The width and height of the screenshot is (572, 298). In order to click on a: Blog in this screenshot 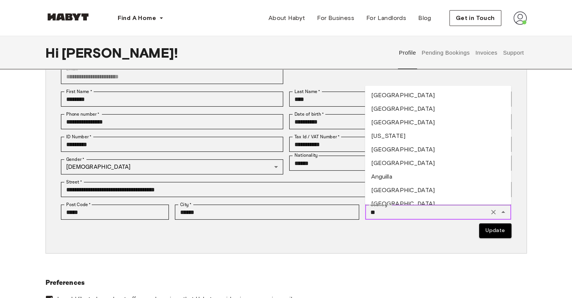, I will do `click(425, 18)`.